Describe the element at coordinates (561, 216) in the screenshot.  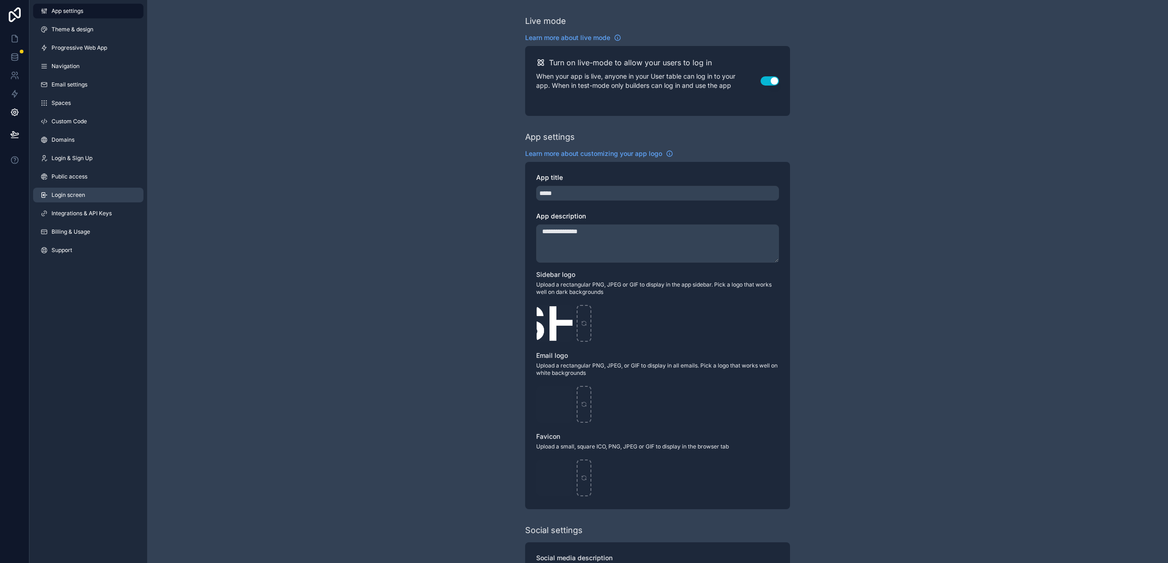
I see `span: App description` at that location.